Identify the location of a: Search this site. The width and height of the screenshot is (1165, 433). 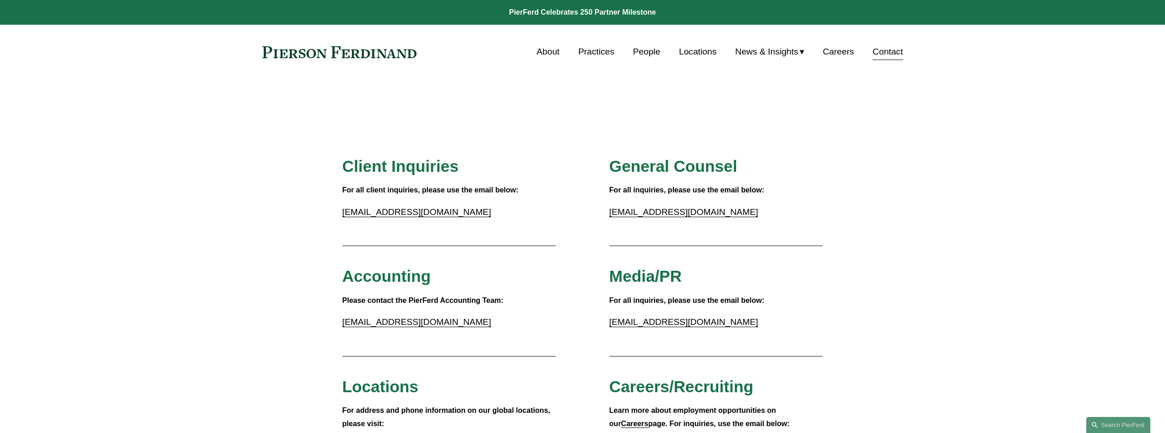
(1118, 424).